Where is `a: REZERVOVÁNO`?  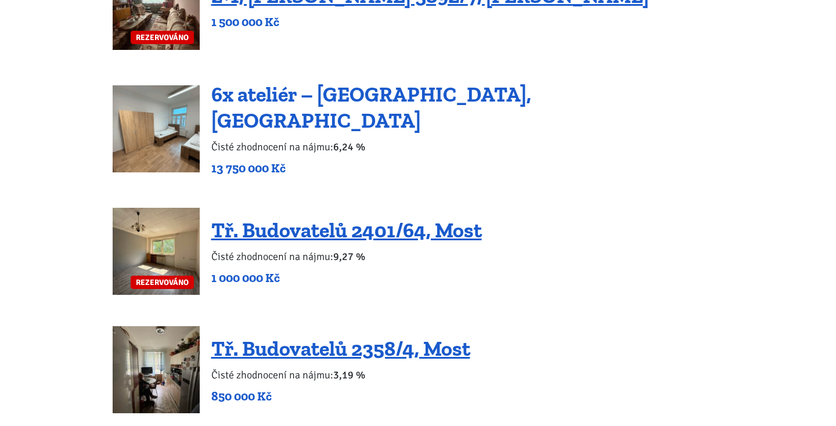
a: REZERVOVÁNO is located at coordinates (156, 251).